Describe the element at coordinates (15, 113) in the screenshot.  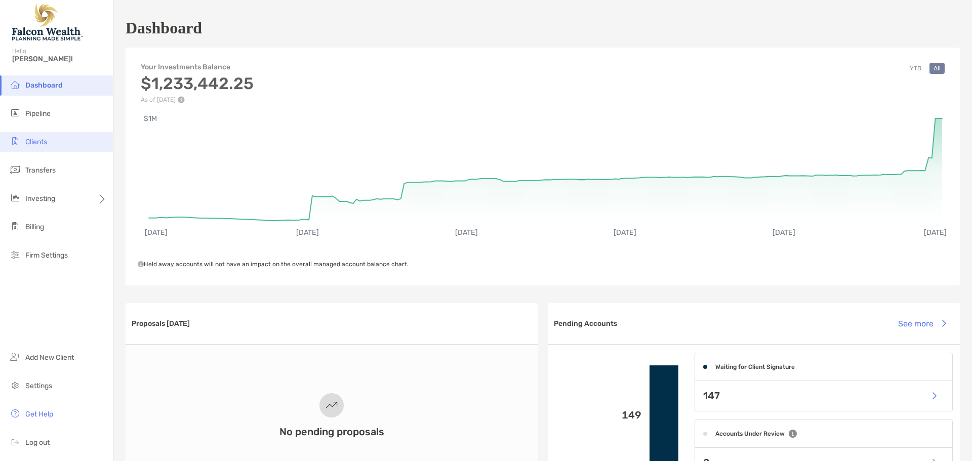
I see `img: pipeline icon` at that location.